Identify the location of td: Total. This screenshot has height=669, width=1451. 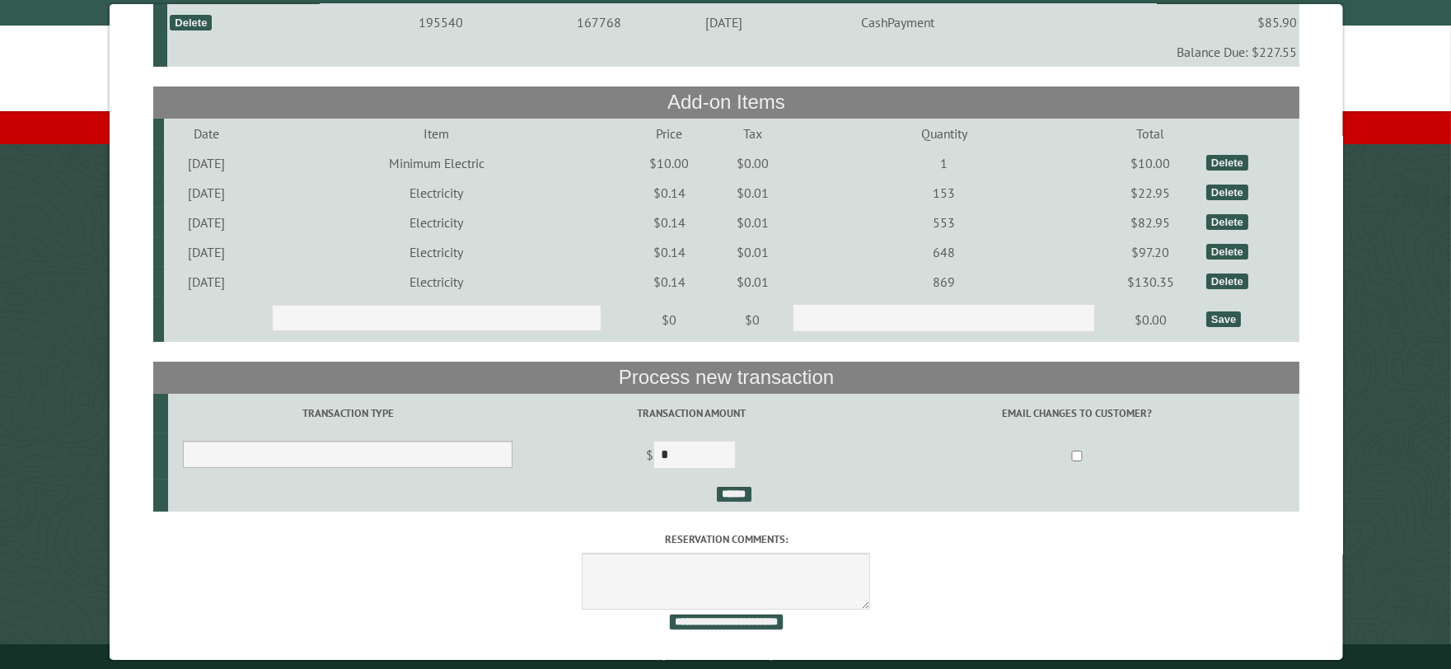
(1150, 134).